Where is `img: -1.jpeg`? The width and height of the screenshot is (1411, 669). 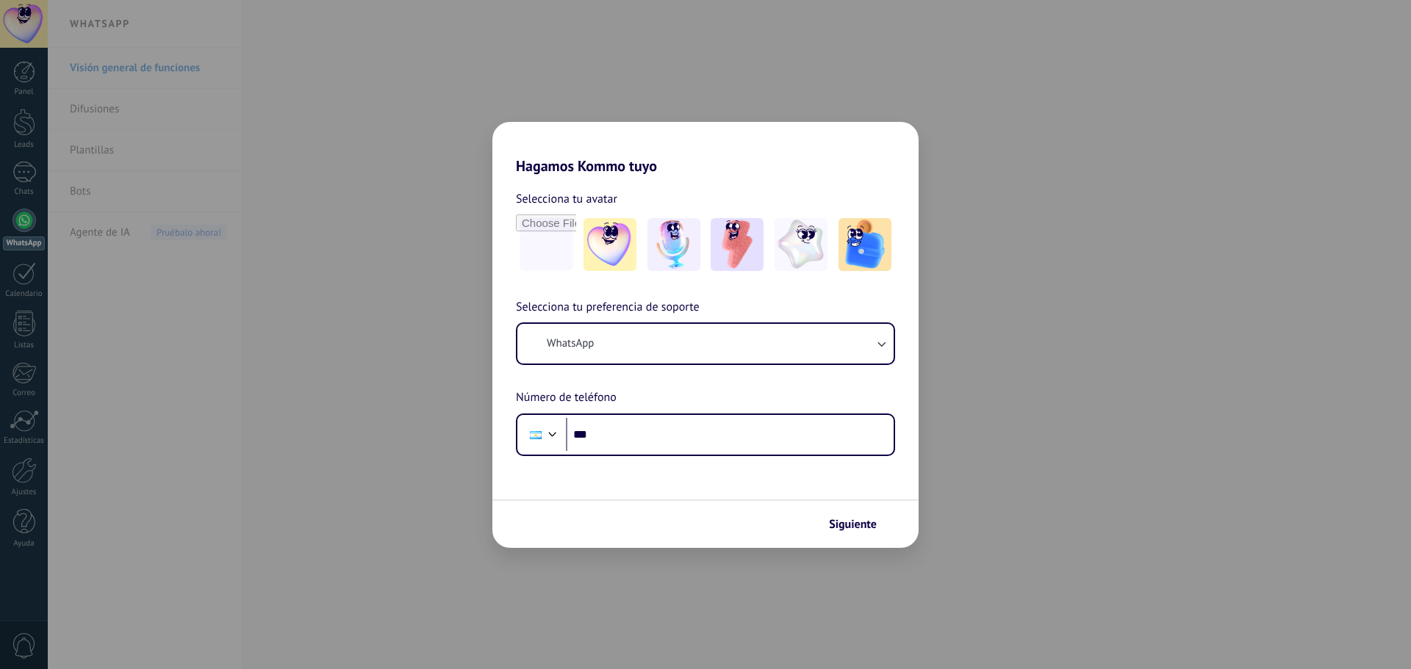 img: -1.jpeg is located at coordinates (610, 245).